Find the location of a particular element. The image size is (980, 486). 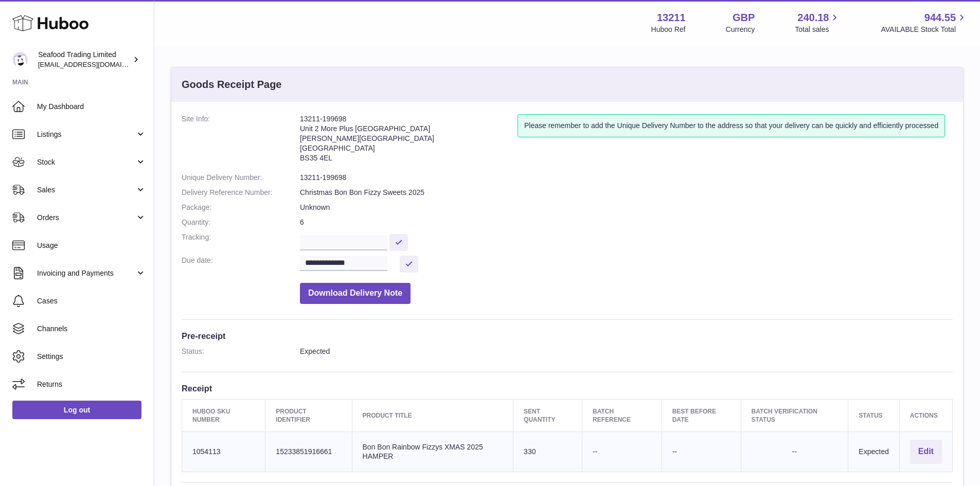

div: Please remember to add the Unique Delivery Number to the address so that your delivery can be qui... is located at coordinates (731, 126).